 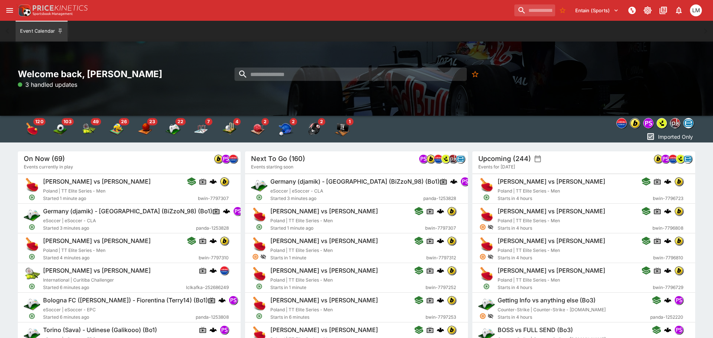 I want to click on span: 49, so click(x=96, y=122).